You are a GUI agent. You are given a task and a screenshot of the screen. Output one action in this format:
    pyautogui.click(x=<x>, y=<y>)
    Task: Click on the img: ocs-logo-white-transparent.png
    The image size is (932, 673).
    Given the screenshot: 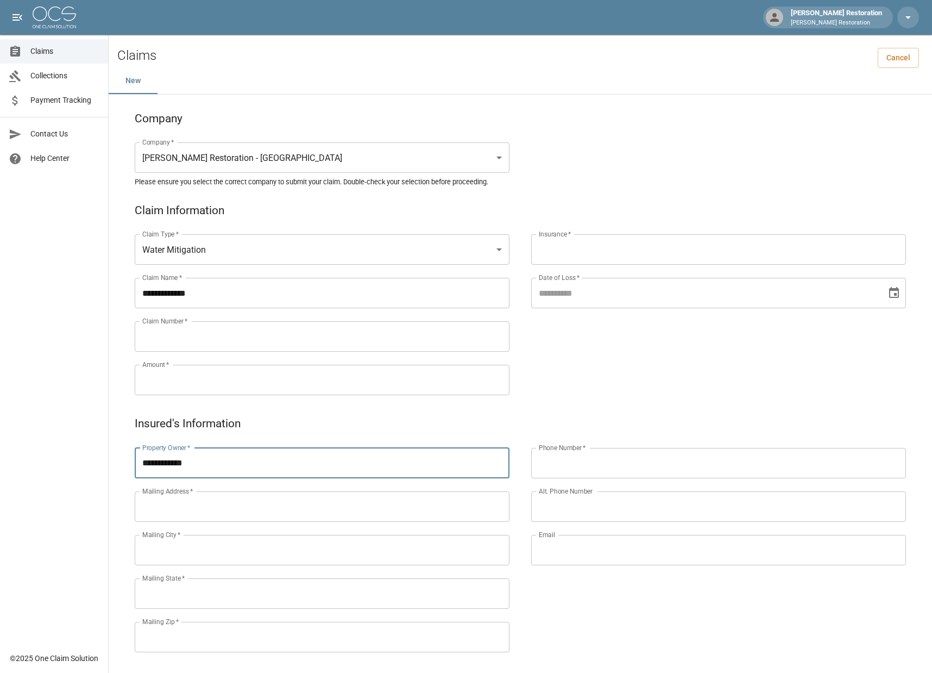 What is the action you would take?
    pyautogui.click(x=54, y=17)
    